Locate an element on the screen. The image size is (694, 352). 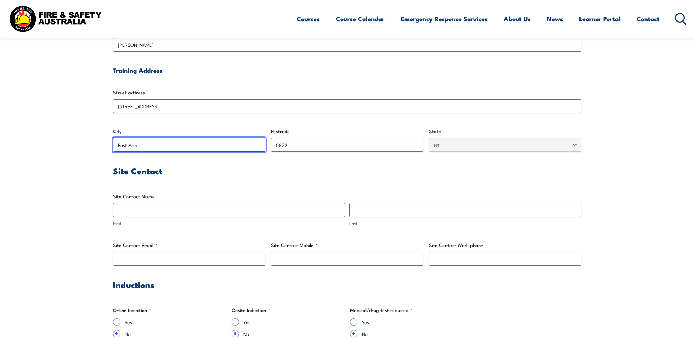
h3: Site Contact is located at coordinates (347, 170).